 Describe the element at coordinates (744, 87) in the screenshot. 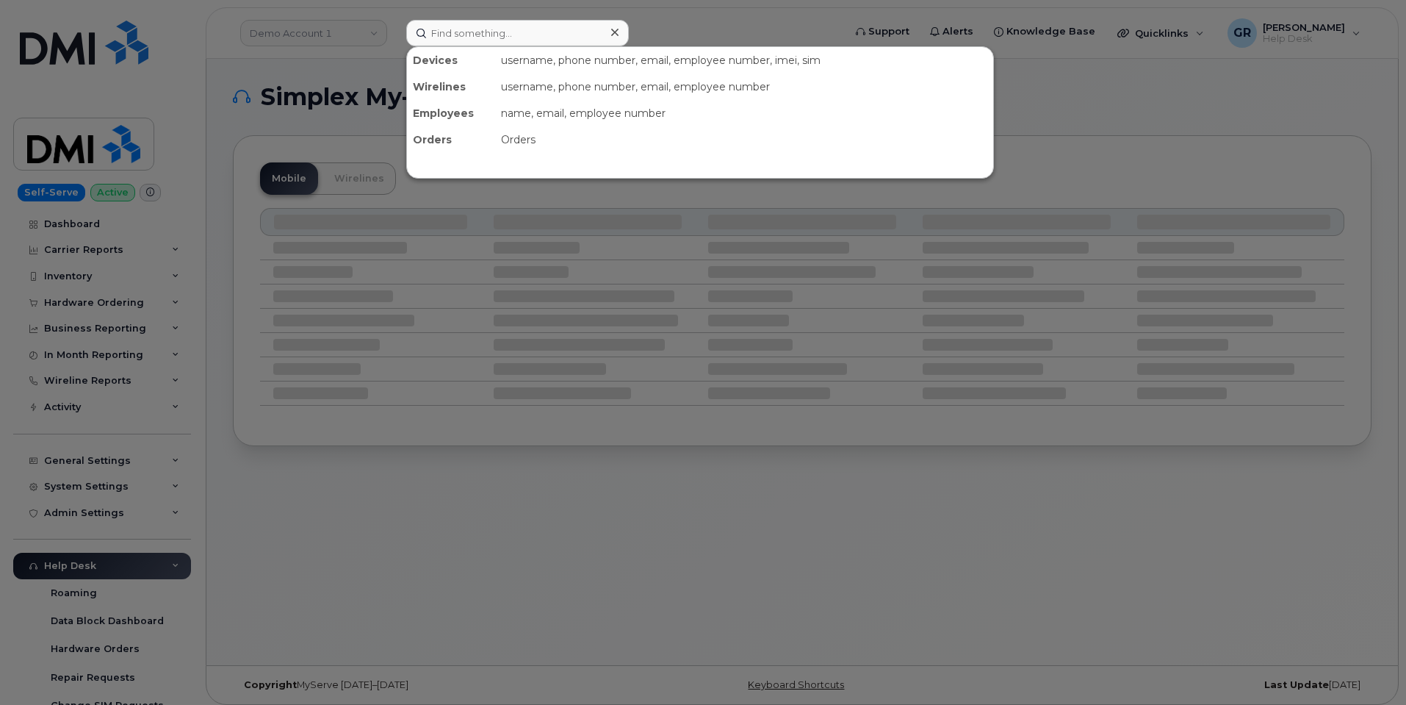

I see `div: username, phone number, email, employee number` at that location.